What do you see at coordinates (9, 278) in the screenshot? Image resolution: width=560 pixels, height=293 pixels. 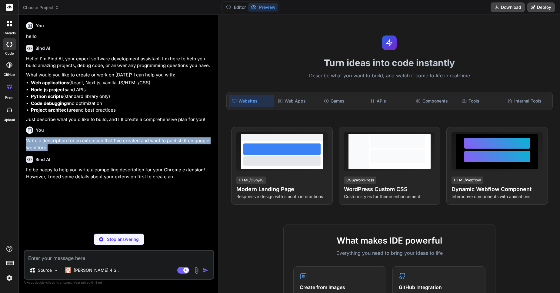 I see `img: settings` at bounding box center [9, 278].